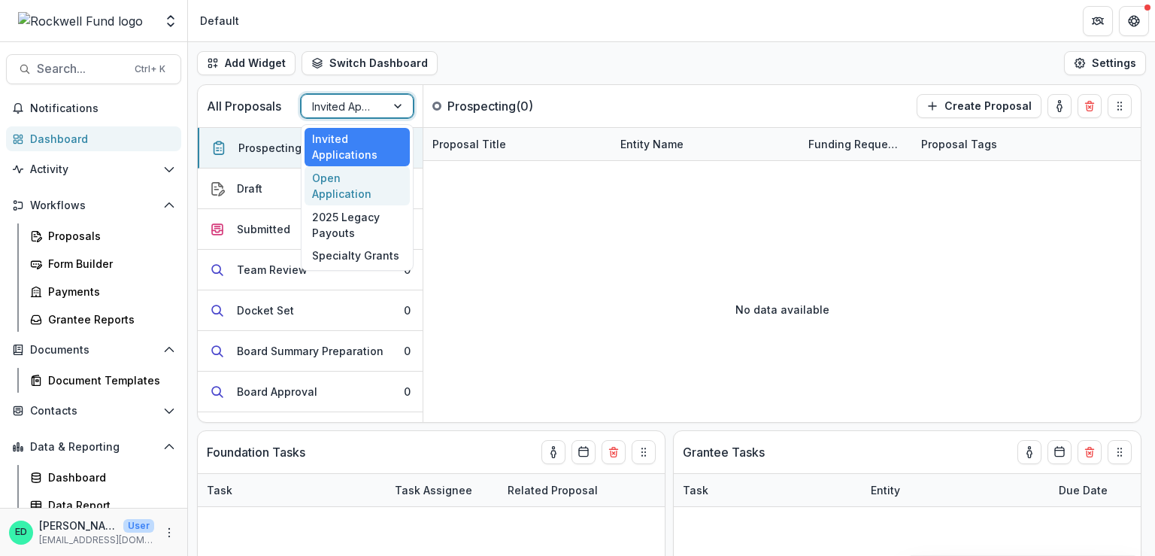 The height and width of the screenshot is (556, 1155). What do you see at coordinates (80, 21) in the screenshot?
I see `img: Rockwell Fund logo` at bounding box center [80, 21].